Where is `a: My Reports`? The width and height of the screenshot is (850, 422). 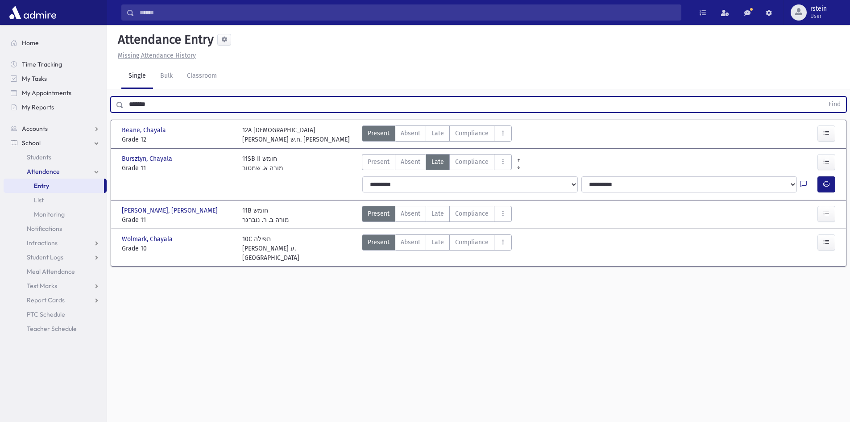
a: My Reports is located at coordinates (55, 107).